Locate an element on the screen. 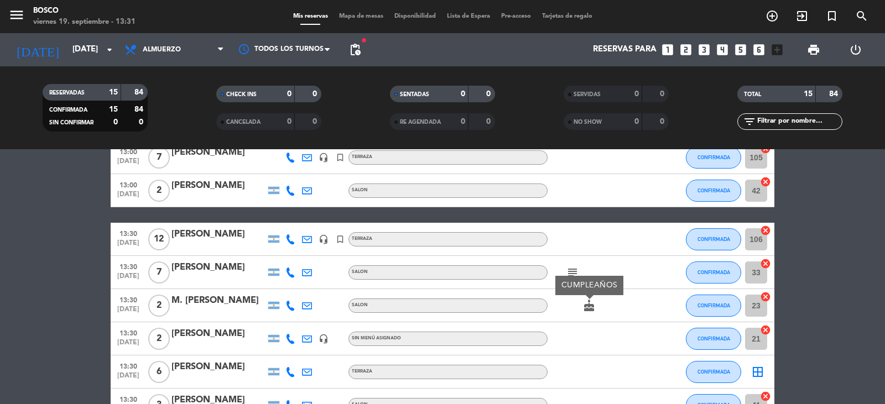  i: looks_3 is located at coordinates (704, 50).